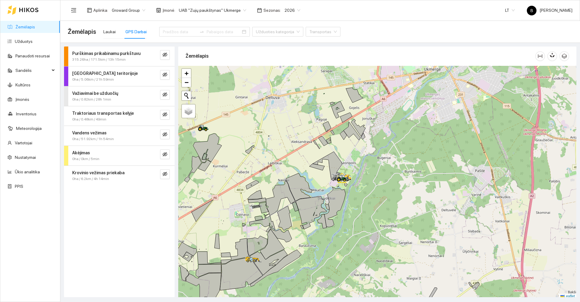 Image resolution: width=580 pixels, height=302 pixels. Describe the element at coordinates (103, 113) in the screenshot. I see `strong: Traktoriaus transportas kelyje` at that location.